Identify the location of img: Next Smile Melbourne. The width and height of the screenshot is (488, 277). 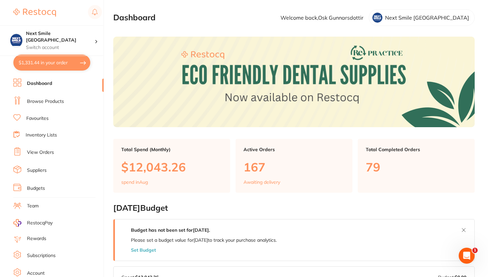
(16, 40).